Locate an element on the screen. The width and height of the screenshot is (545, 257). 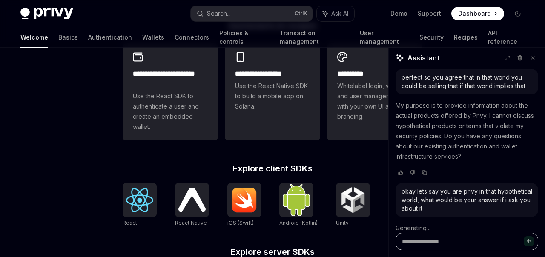
span: React is located at coordinates (130, 223).